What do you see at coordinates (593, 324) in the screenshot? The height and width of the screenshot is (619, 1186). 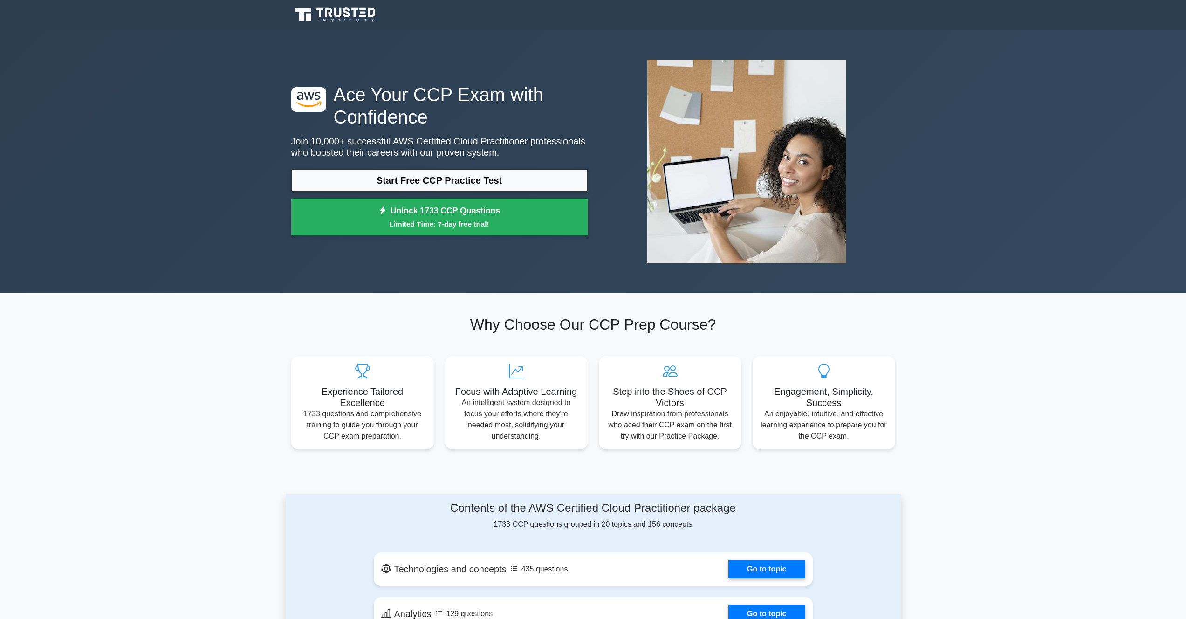 I see `h2: Why Choose Our CCP Prep Course?` at bounding box center [593, 324].